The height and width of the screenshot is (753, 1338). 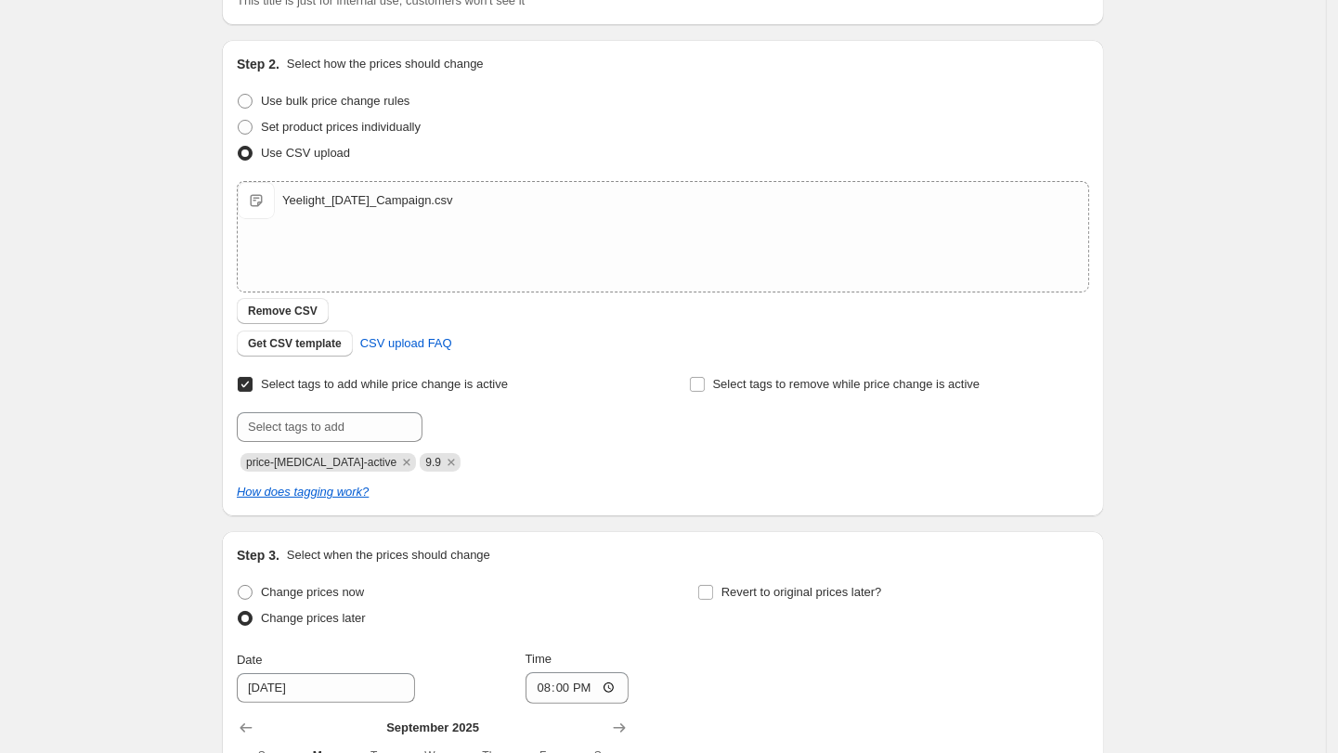 I want to click on button: Show next month, October 2025, so click(x=619, y=728).